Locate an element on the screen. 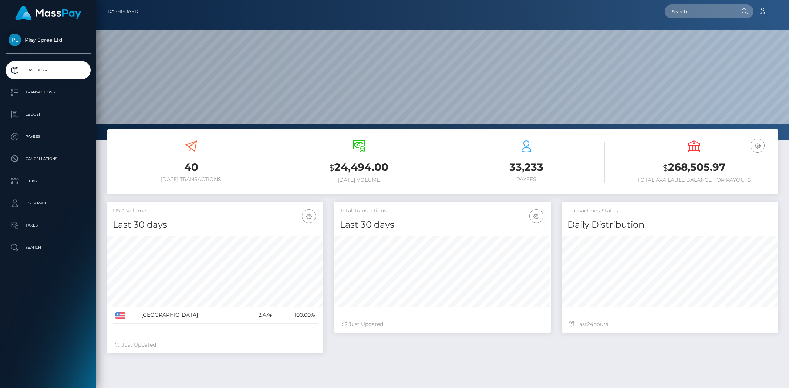 This screenshot has width=789, height=388. a: Transactions is located at coordinates (48, 92).